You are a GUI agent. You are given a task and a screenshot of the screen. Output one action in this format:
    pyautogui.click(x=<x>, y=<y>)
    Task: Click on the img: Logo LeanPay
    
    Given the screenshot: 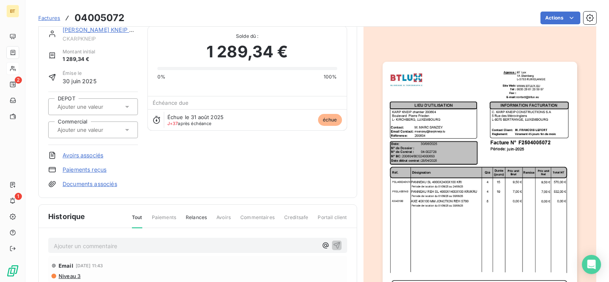 What is the action you would take?
    pyautogui.click(x=13, y=271)
    